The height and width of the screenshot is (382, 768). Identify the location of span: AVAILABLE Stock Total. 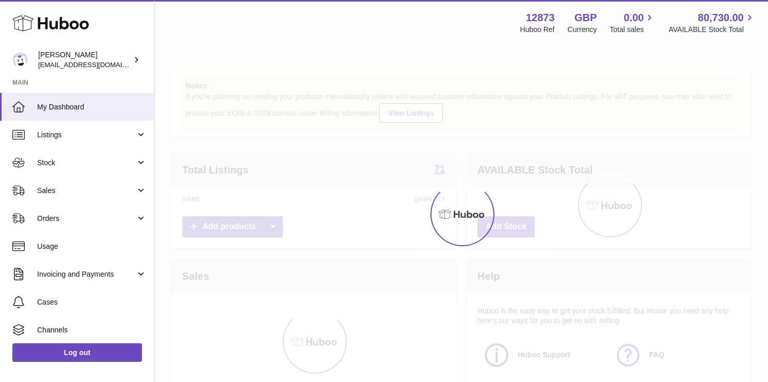
(712, 29).